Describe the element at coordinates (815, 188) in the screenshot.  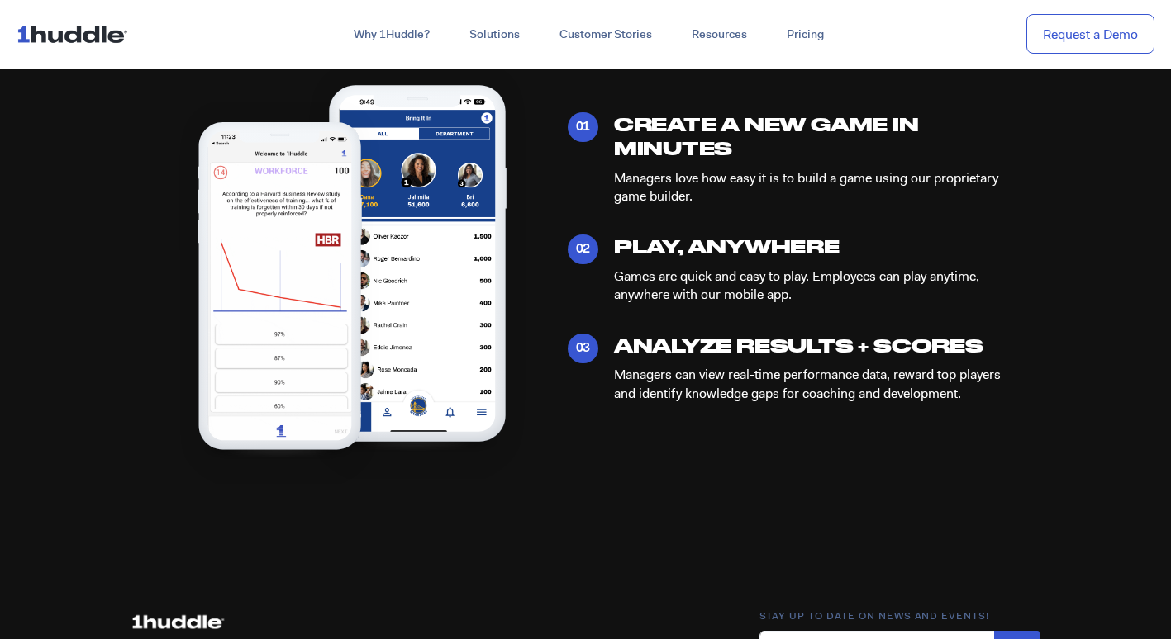
I see `p: Managers love how easy it is to build a game using our proprietary game builder.` at that location.